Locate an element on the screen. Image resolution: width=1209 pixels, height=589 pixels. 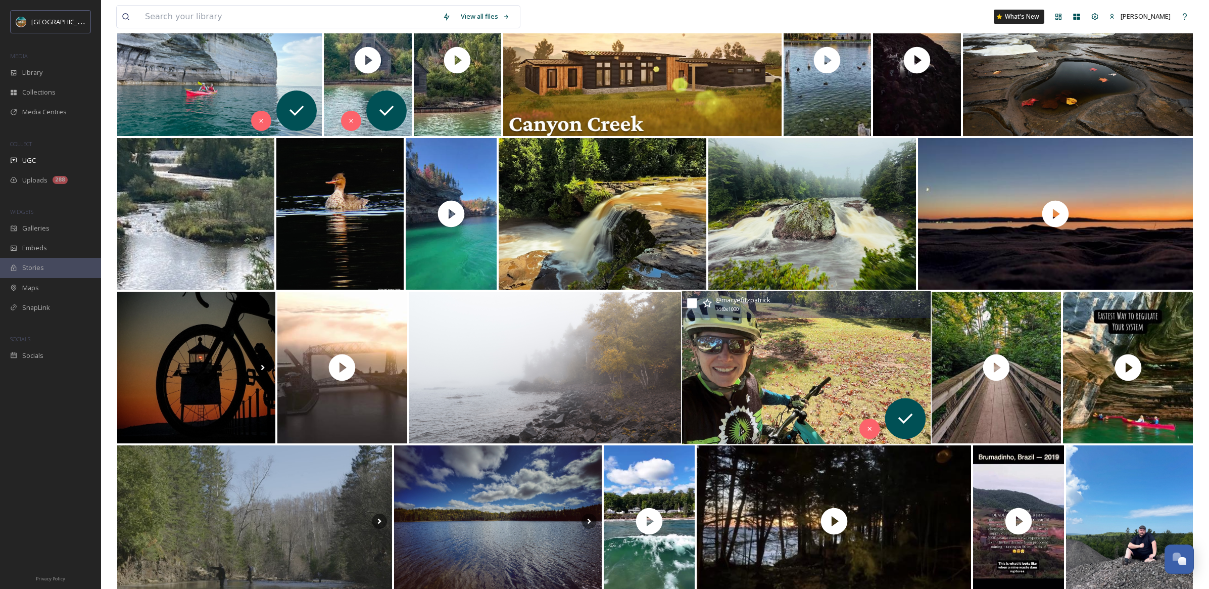
img: A little bit of Fall color along a very foggy Lake Superior shoreline. #keweenaw #upperpeninsula ... is located at coordinates (545, 367).